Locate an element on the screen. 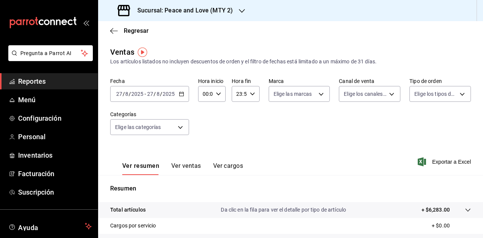 The width and height of the screenshot is (483, 238). a: Pregunta a Parrot AI is located at coordinates (49, 58).